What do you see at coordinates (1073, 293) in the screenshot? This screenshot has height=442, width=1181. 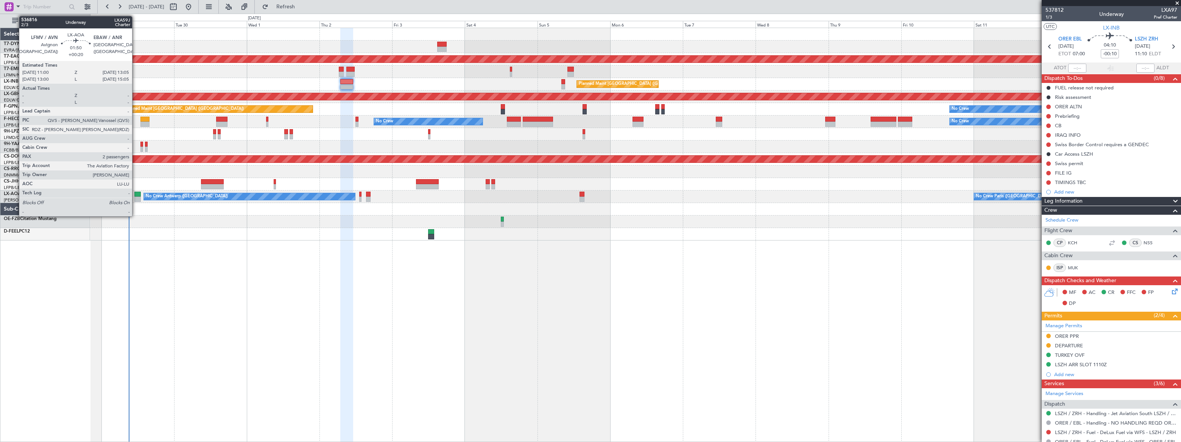 I see `span: MF` at bounding box center [1073, 293].